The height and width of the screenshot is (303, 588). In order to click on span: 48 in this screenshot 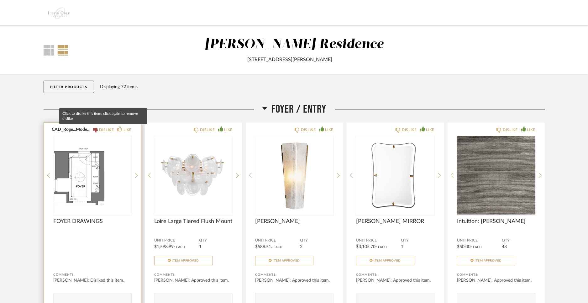, I will do `click(505, 247)`.